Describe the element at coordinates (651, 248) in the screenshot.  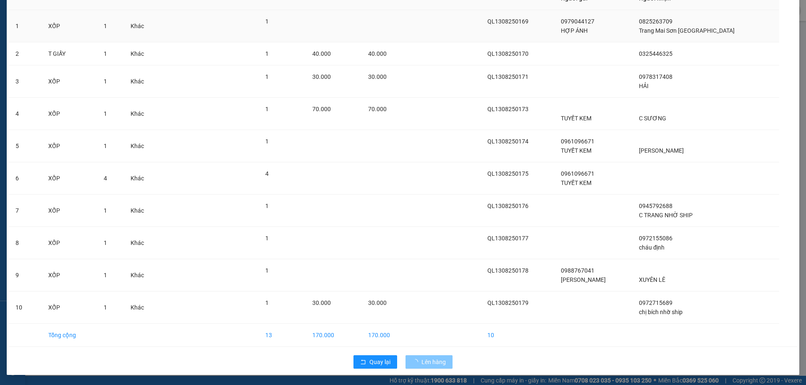
I see `span: cháu định` at that location.